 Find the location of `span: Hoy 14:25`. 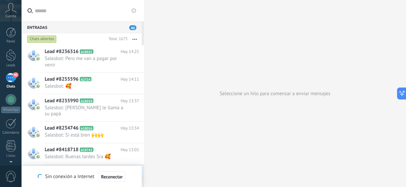

span: Hoy 14:25 is located at coordinates (130, 52).